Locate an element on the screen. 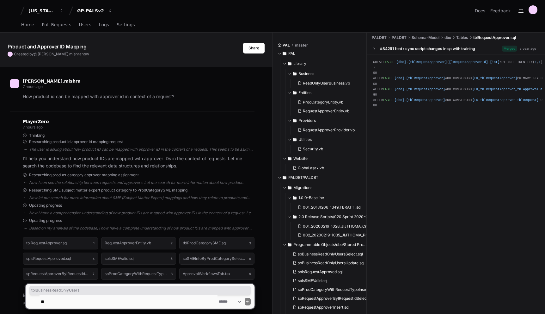 This screenshot has width=545, height=314. span: 3 is located at coordinates (250, 243).